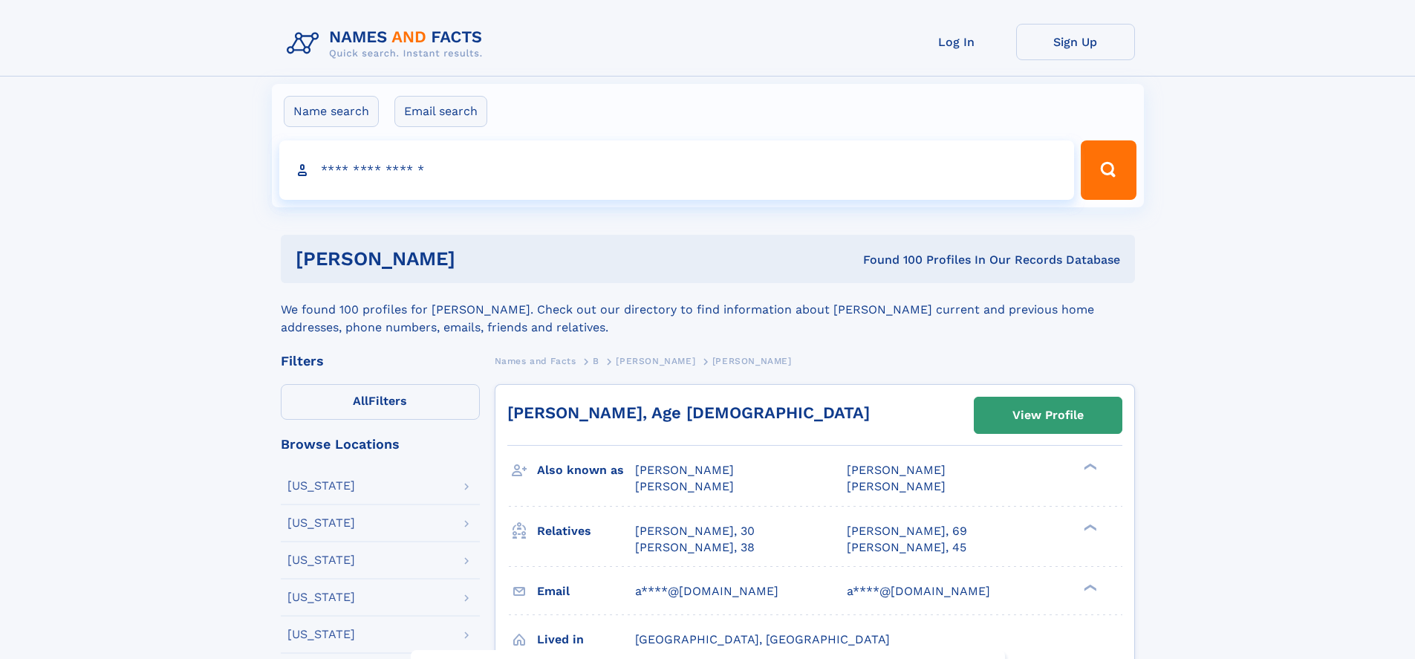 Image resolution: width=1415 pixels, height=659 pixels. Describe the element at coordinates (586, 591) in the screenshot. I see `h3: Email` at that location.